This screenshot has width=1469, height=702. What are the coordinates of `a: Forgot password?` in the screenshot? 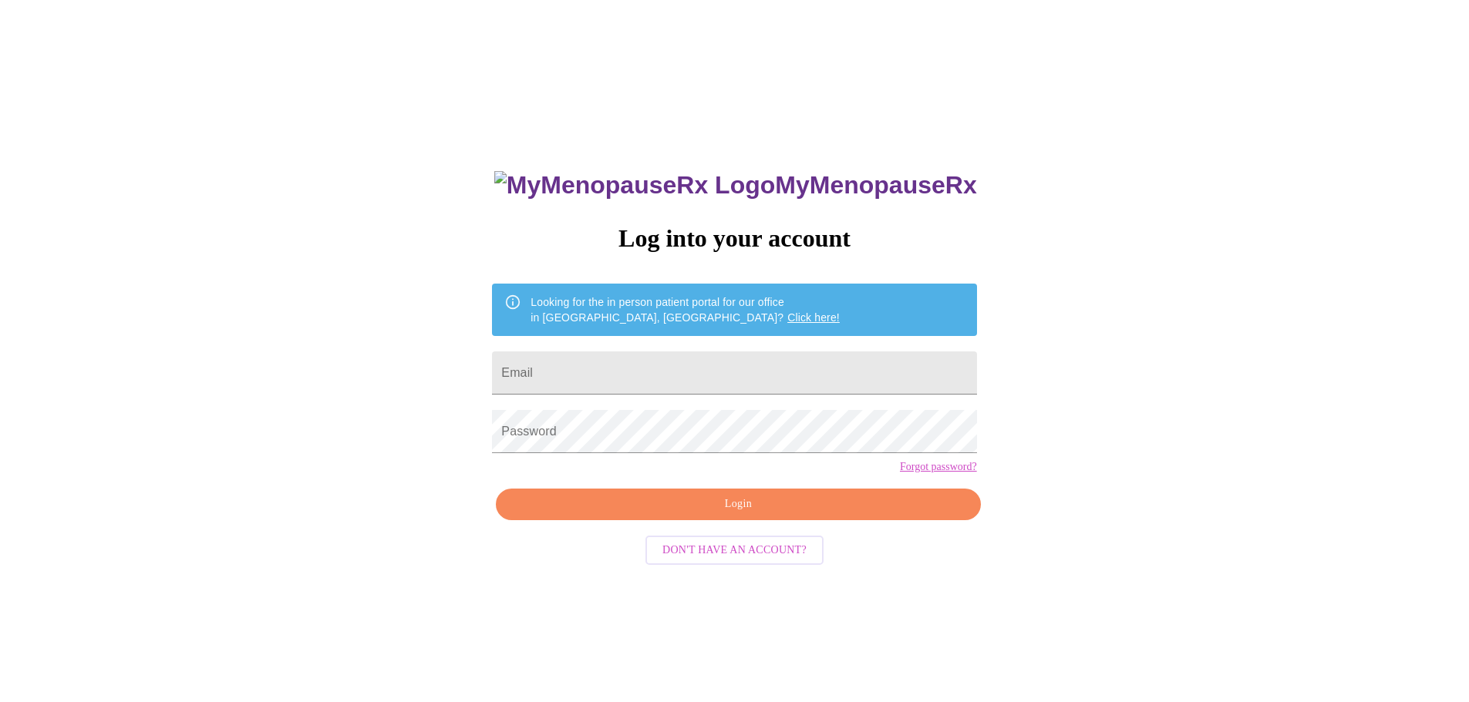 It's located at (938, 467).